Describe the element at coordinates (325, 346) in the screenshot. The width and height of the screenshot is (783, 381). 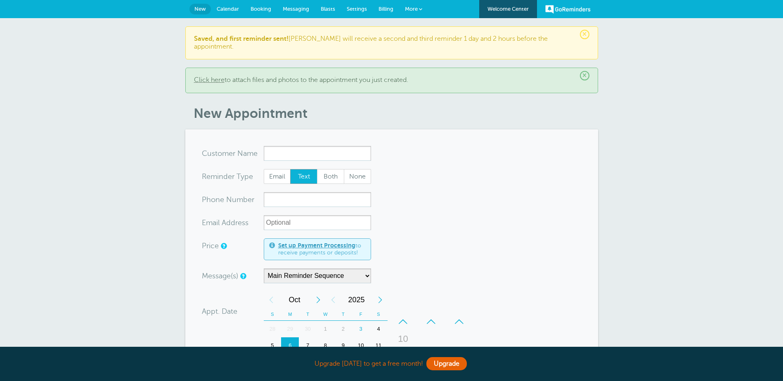
I see `div: Wednesday, October 8` at that location.